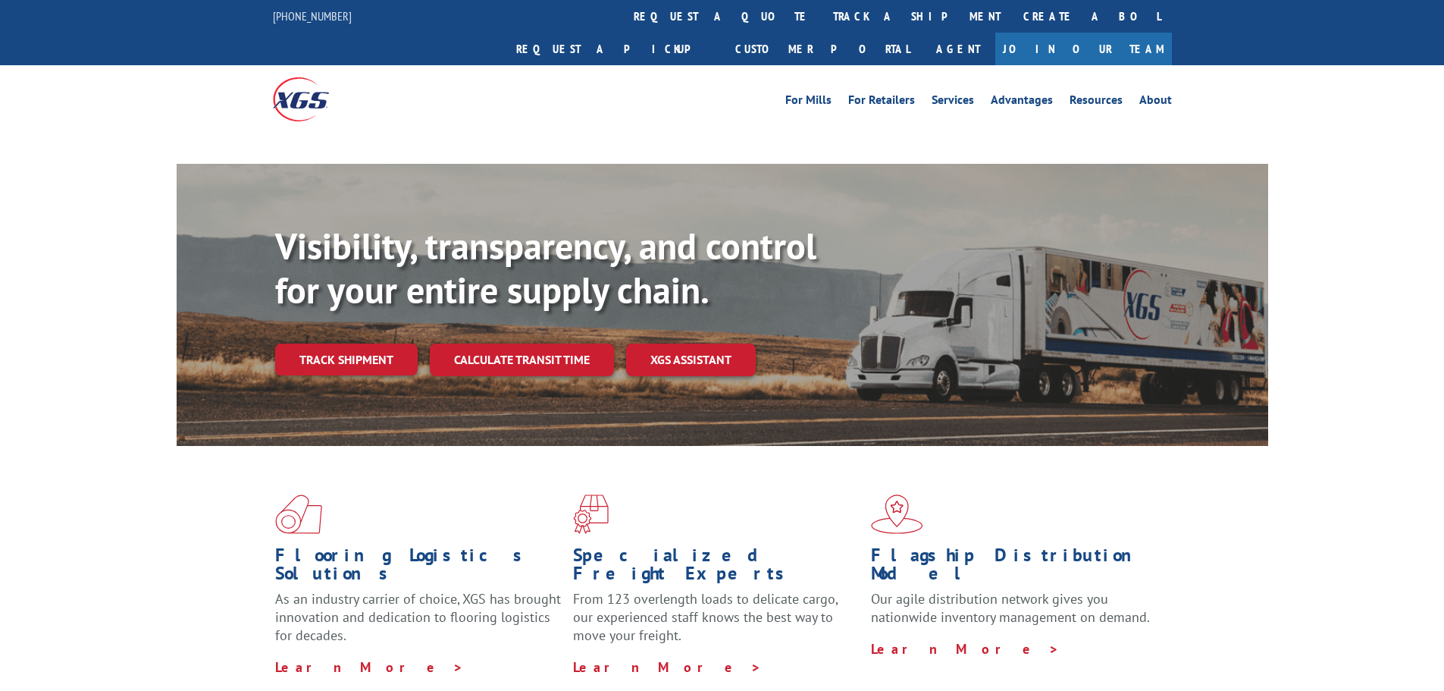 The height and width of the screenshot is (691, 1444). I want to click on a: For Mills, so click(808, 102).